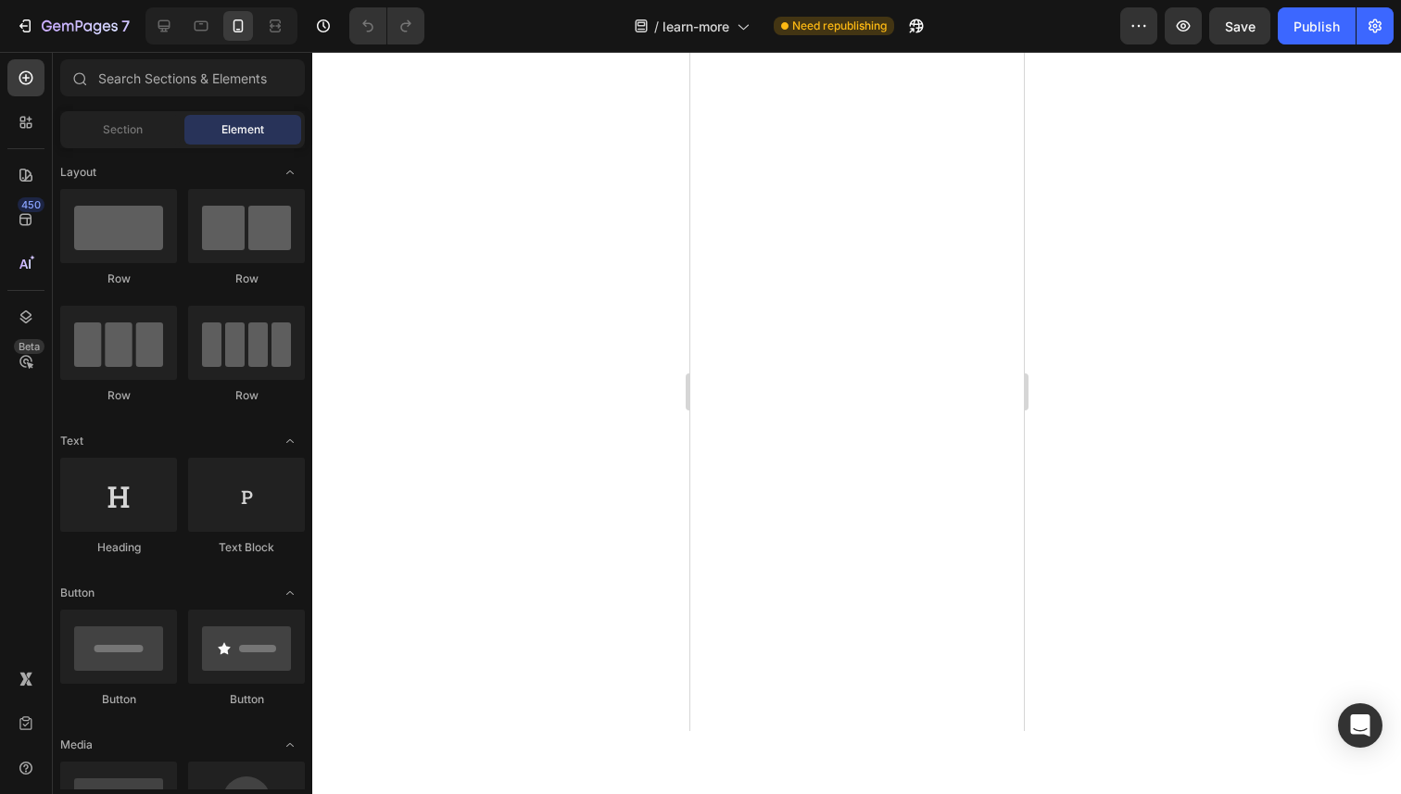  Describe the element at coordinates (1317, 26) in the screenshot. I see `div: Publish` at that location.